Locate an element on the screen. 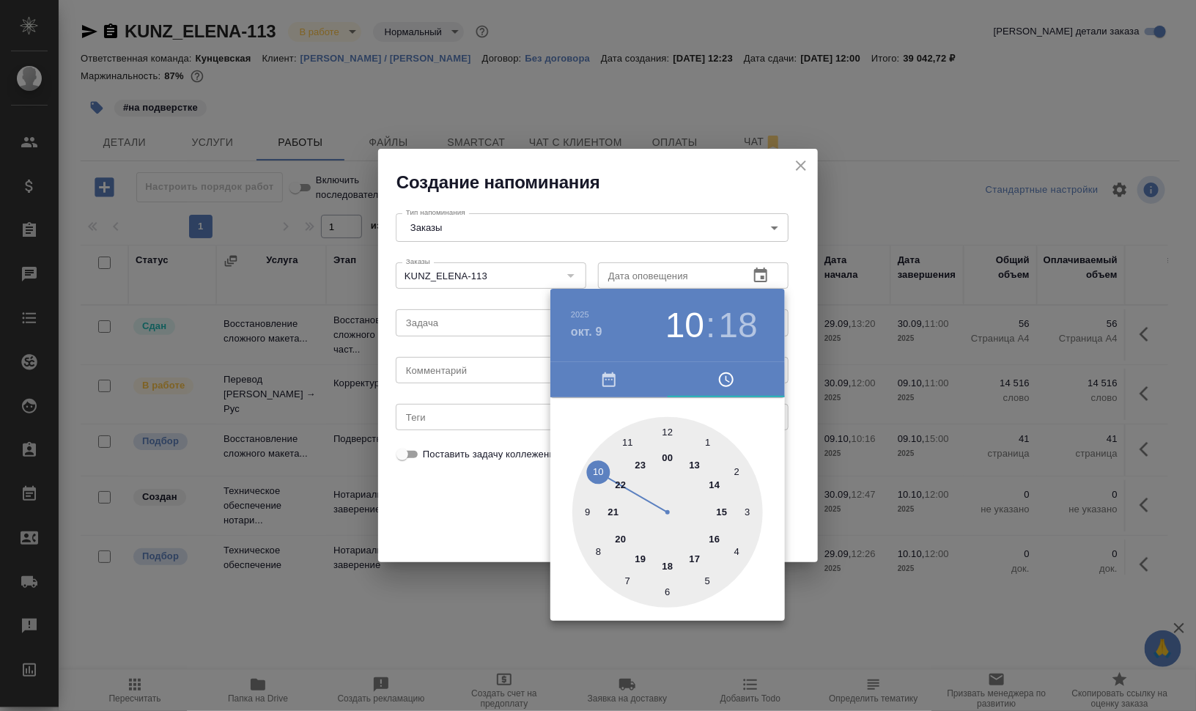 Image resolution: width=1196 pixels, height=711 pixels. button: 18 is located at coordinates (738, 325).